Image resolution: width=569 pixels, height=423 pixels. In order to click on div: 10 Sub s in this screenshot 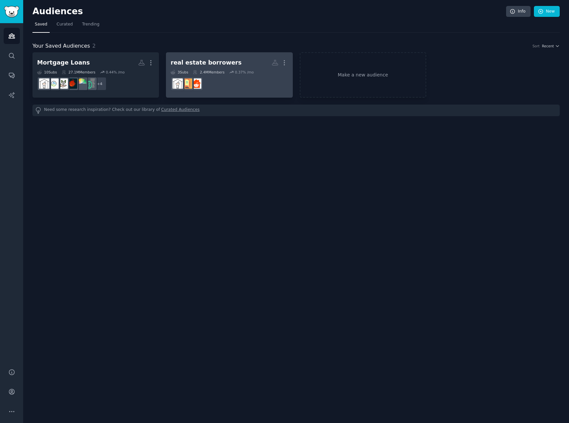, I will do `click(47, 72)`.